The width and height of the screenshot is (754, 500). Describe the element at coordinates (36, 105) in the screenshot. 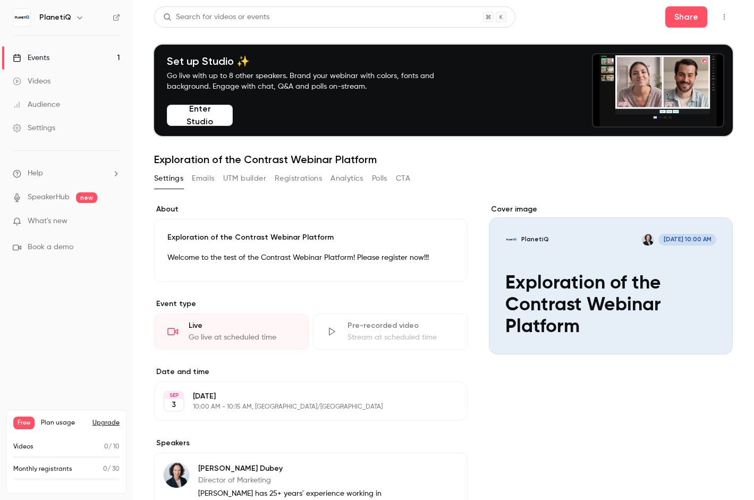

I see `div: Audience` at that location.